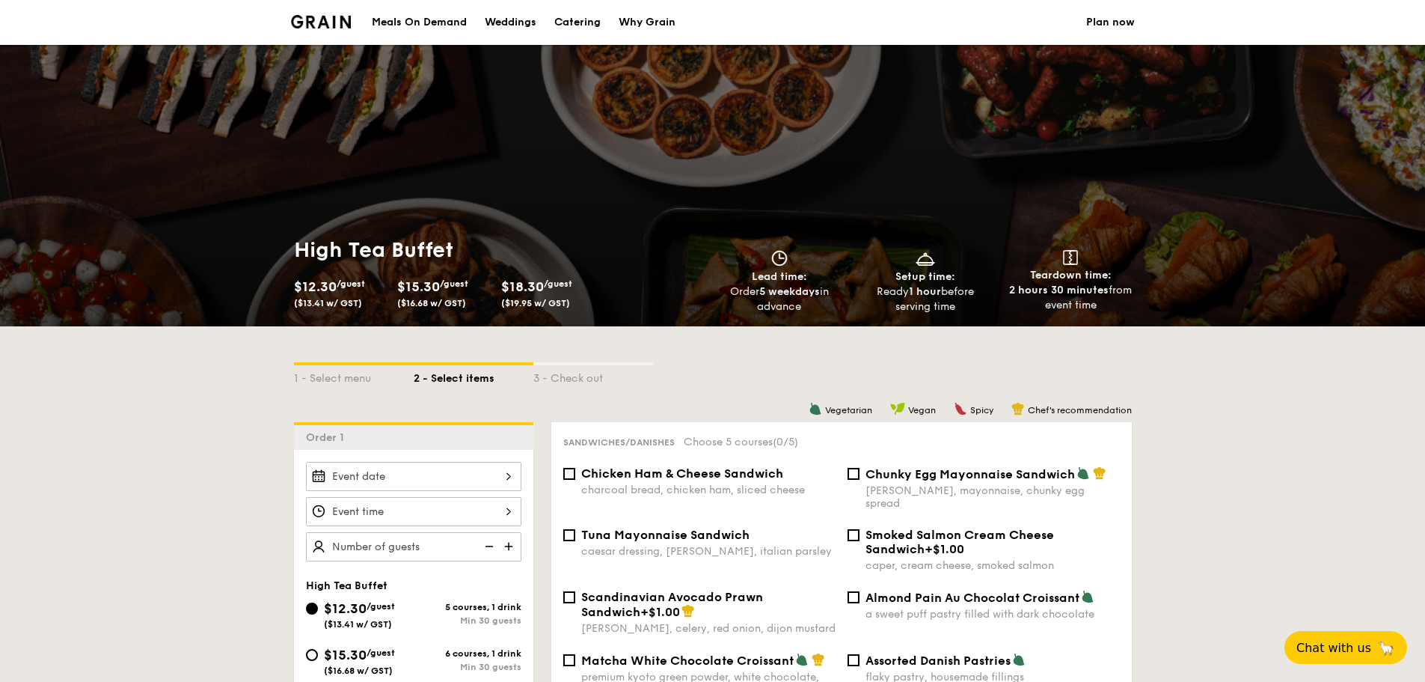 The height and width of the screenshot is (682, 1425). I want to click on span: ($19.95 w/ GST), so click(536, 303).